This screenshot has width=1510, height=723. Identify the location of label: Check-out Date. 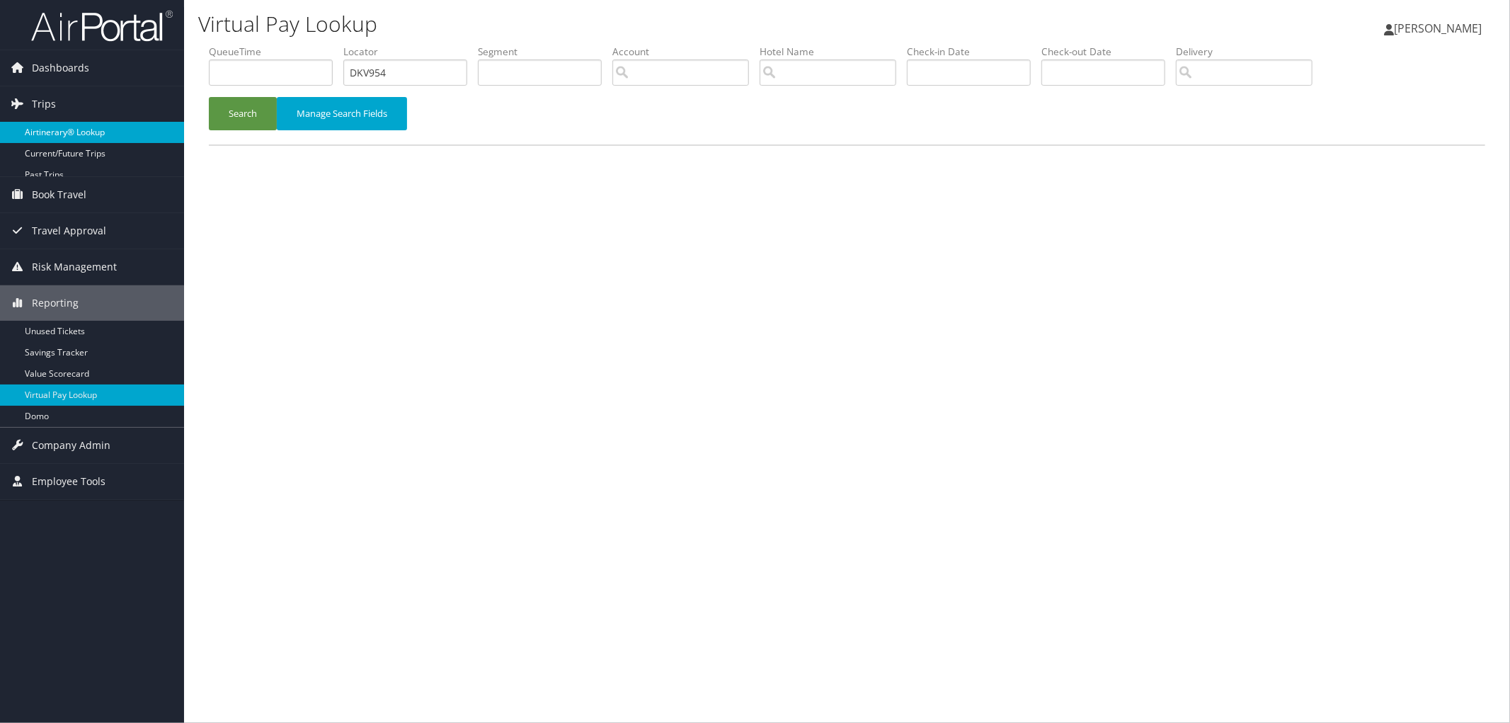
(1109, 52).